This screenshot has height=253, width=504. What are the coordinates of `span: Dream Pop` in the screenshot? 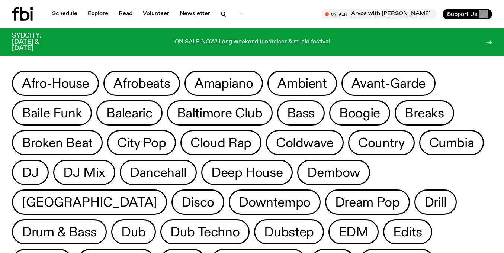 It's located at (367, 202).